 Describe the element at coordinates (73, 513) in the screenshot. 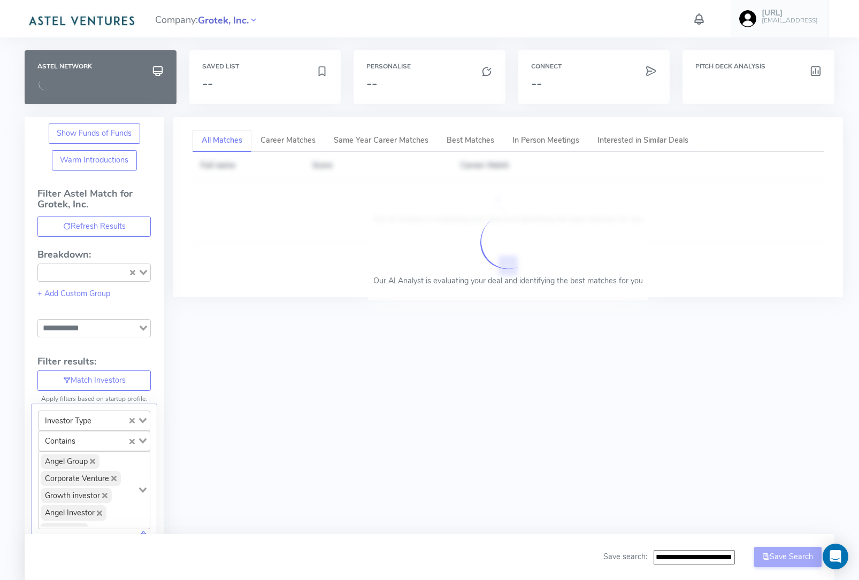

I see `span: Angel Investor` at that location.